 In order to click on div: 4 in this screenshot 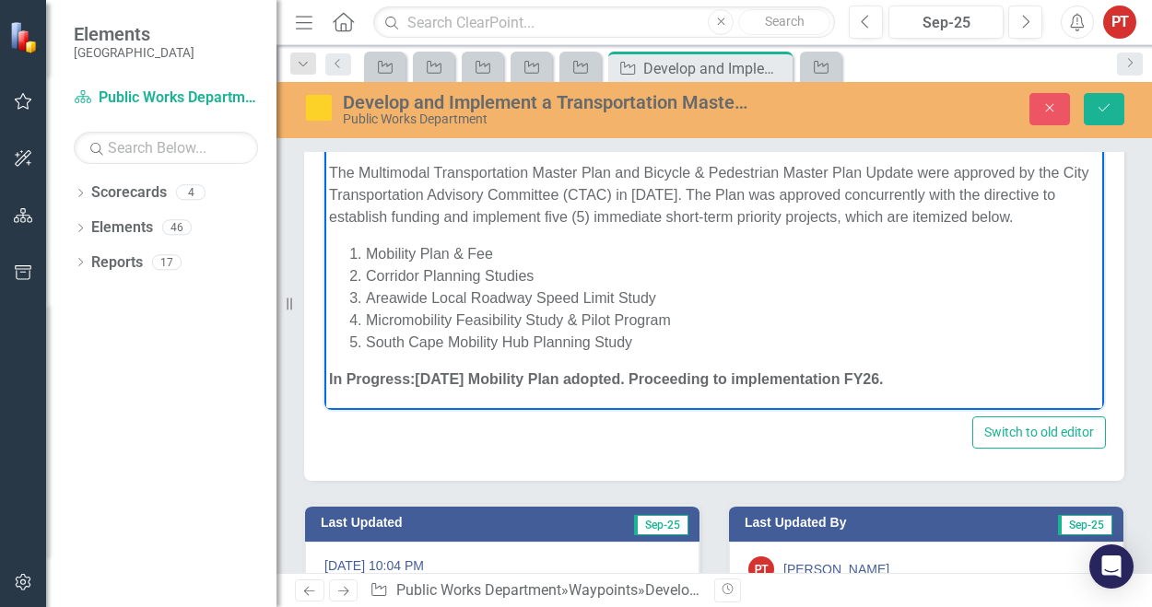, I will do `click(191, 193)`.